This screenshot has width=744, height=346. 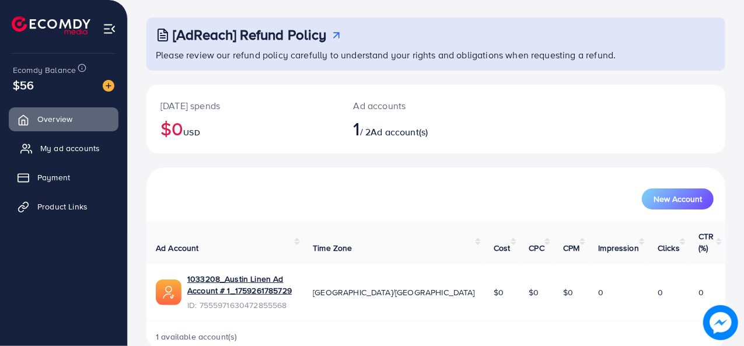 I want to click on span: Ad Account, so click(x=177, y=248).